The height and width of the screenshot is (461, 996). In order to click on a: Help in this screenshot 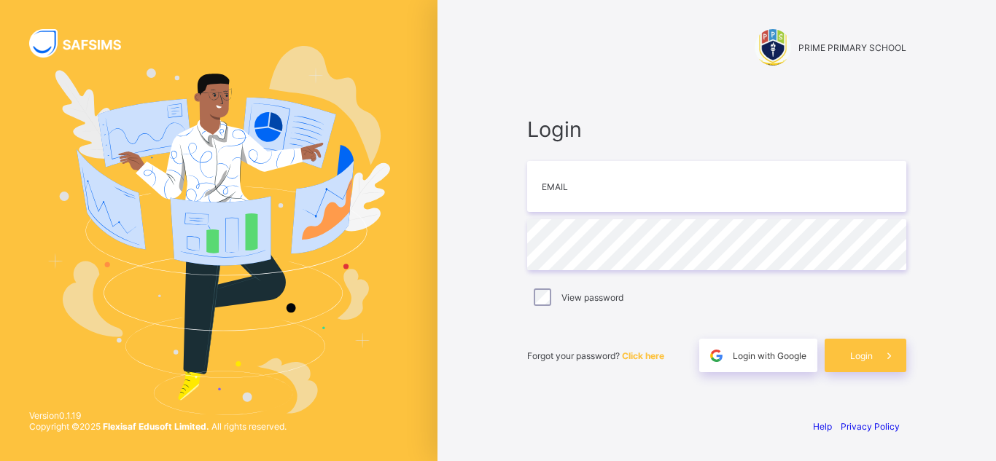, I will do `click(822, 426)`.